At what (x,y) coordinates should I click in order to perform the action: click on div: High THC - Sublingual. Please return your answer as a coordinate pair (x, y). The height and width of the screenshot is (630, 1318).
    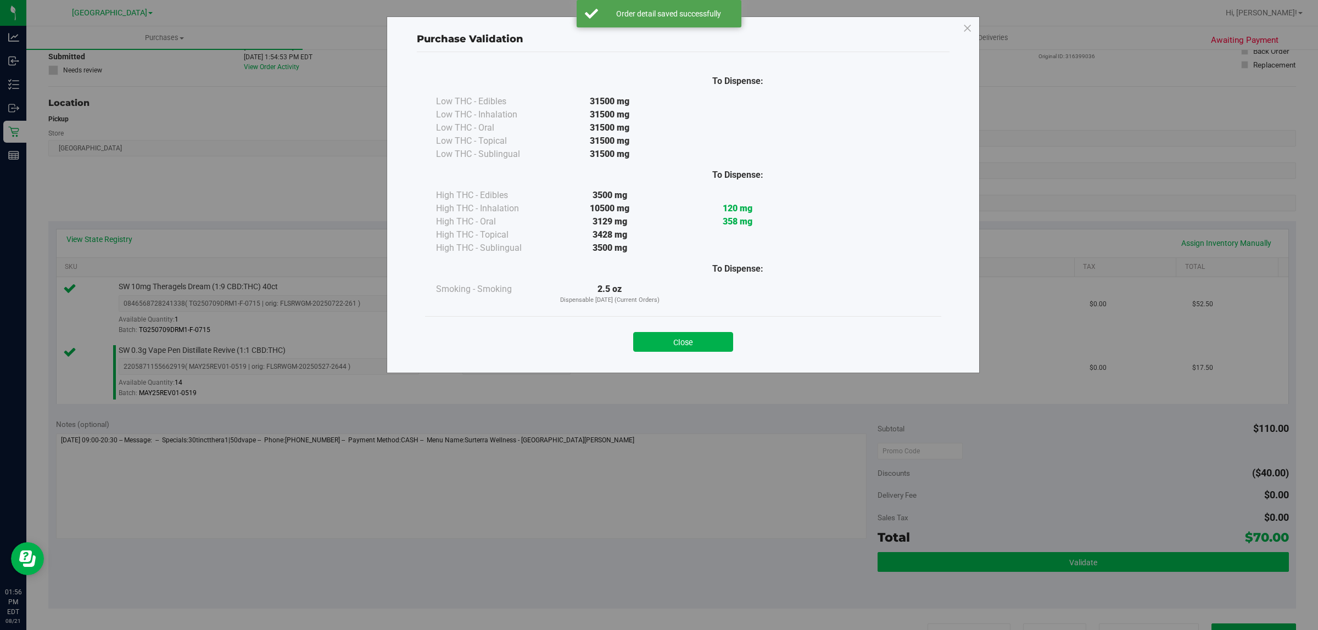
    Looking at the image, I should click on (491, 248).